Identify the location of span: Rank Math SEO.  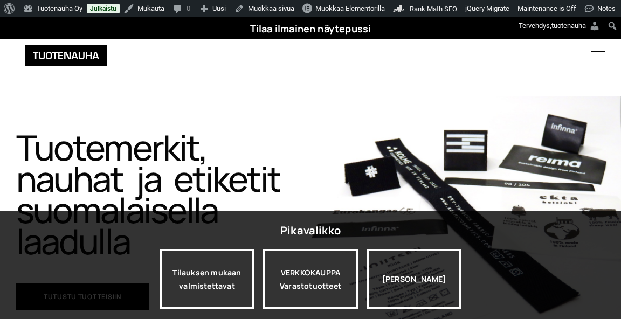
(433, 9).